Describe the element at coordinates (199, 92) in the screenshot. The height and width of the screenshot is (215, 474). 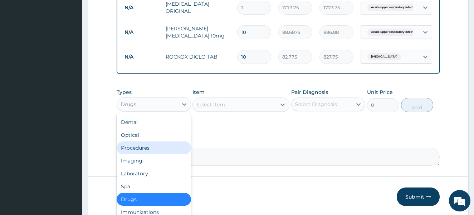
I see `label: Item` at that location.